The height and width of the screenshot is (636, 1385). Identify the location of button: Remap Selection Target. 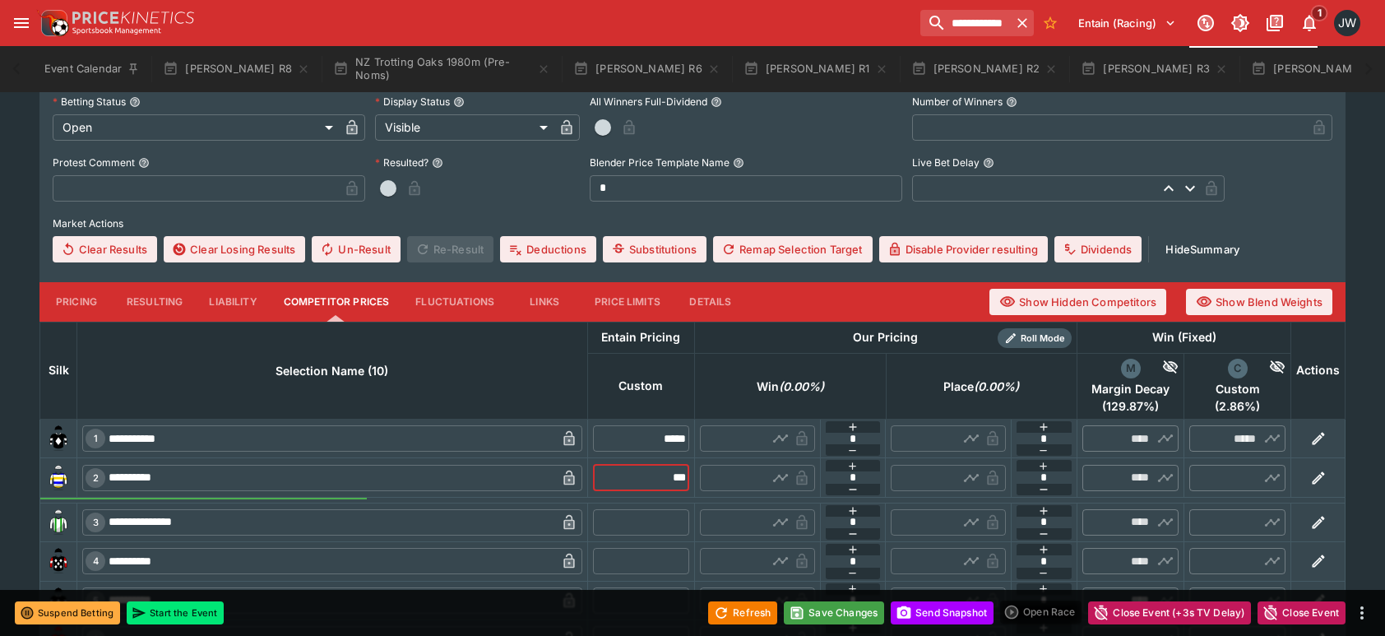
(793, 249).